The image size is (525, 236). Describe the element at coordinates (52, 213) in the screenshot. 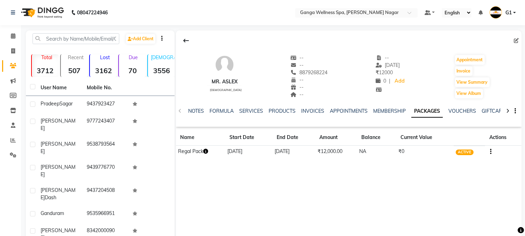

I see `span: Ganduram` at that location.